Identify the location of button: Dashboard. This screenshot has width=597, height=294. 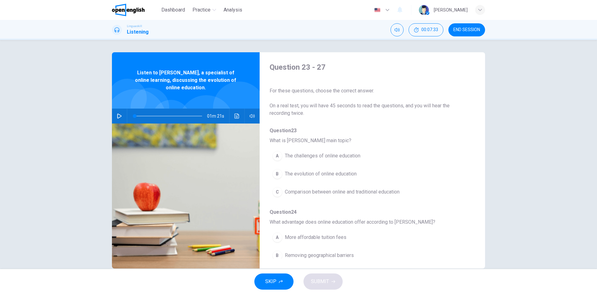
(173, 10).